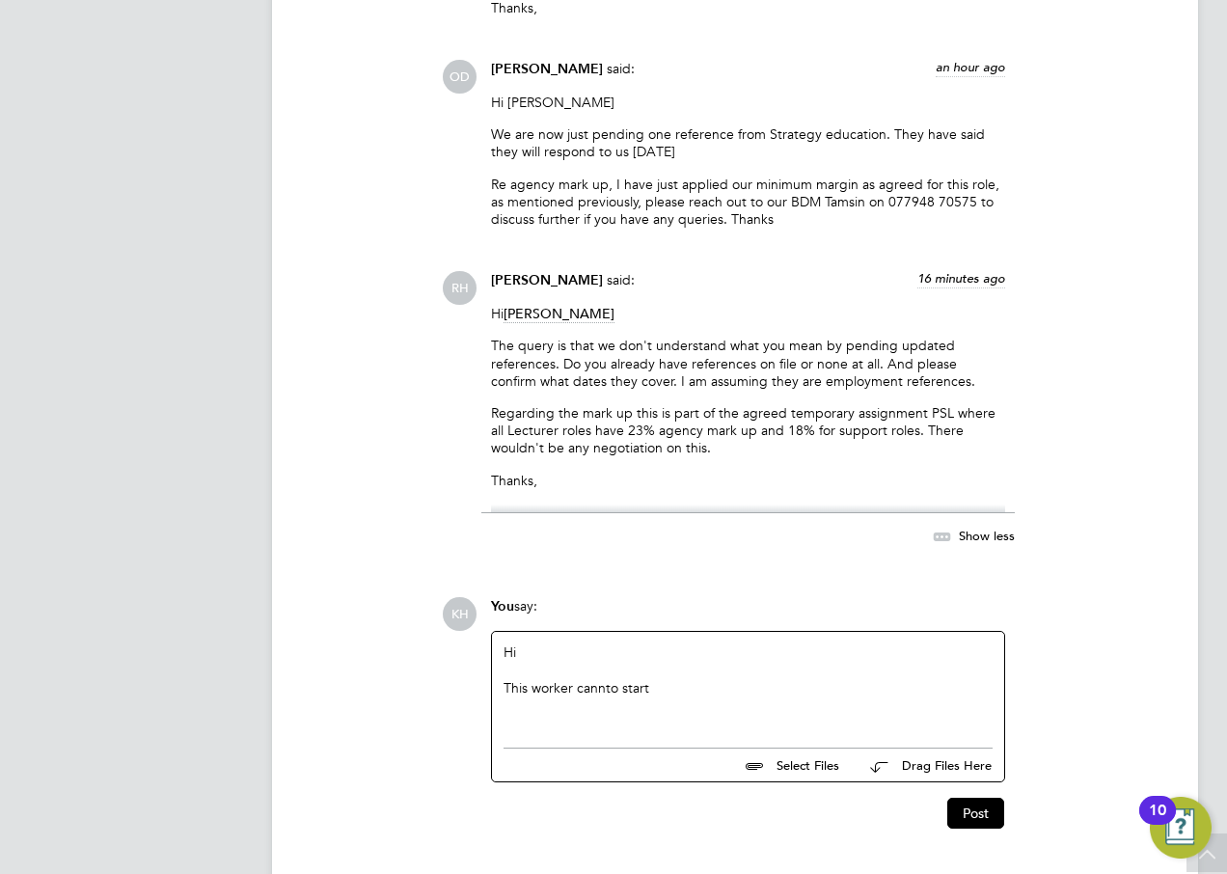 This screenshot has height=874, width=1227. What do you see at coordinates (459, 76) in the screenshot?
I see `span: OD` at bounding box center [459, 76].